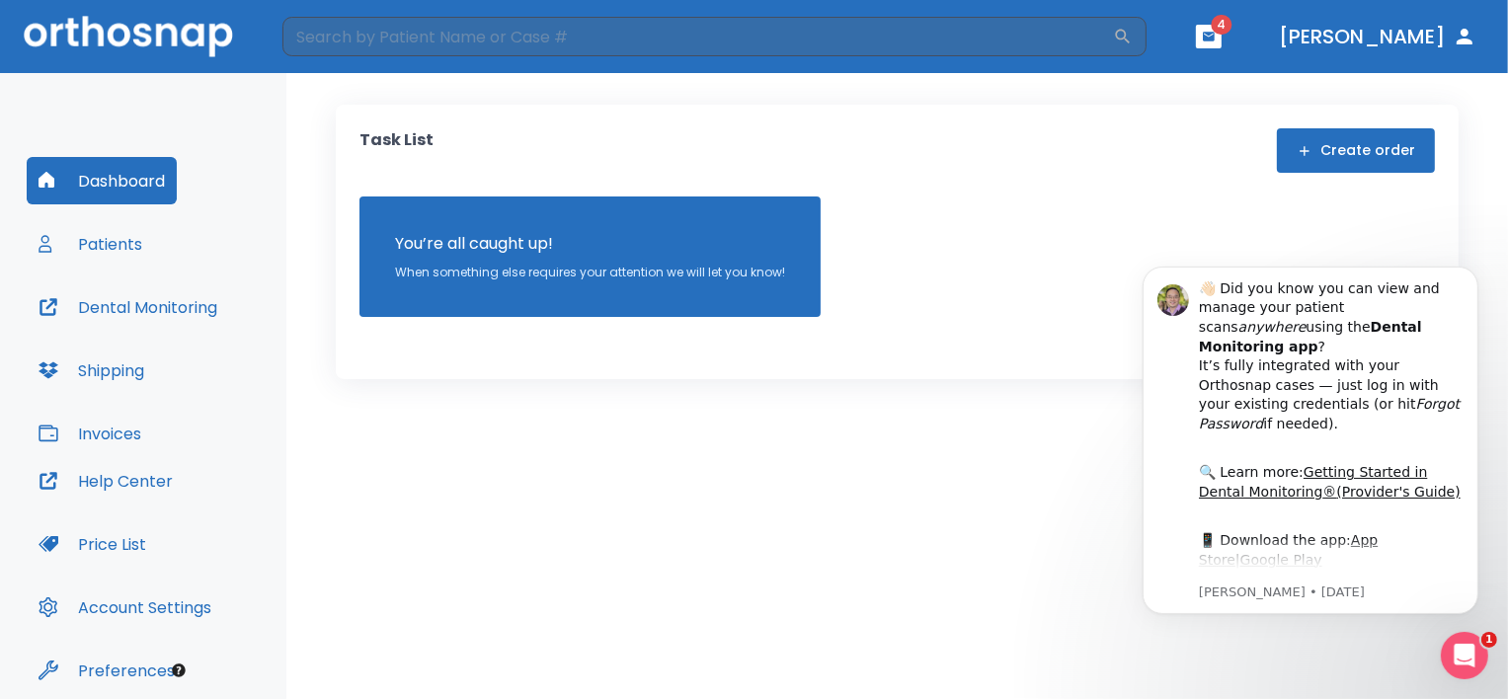 The image size is (1508, 699). What do you see at coordinates (102, 181) in the screenshot?
I see `a: Dashboard` at bounding box center [102, 181].